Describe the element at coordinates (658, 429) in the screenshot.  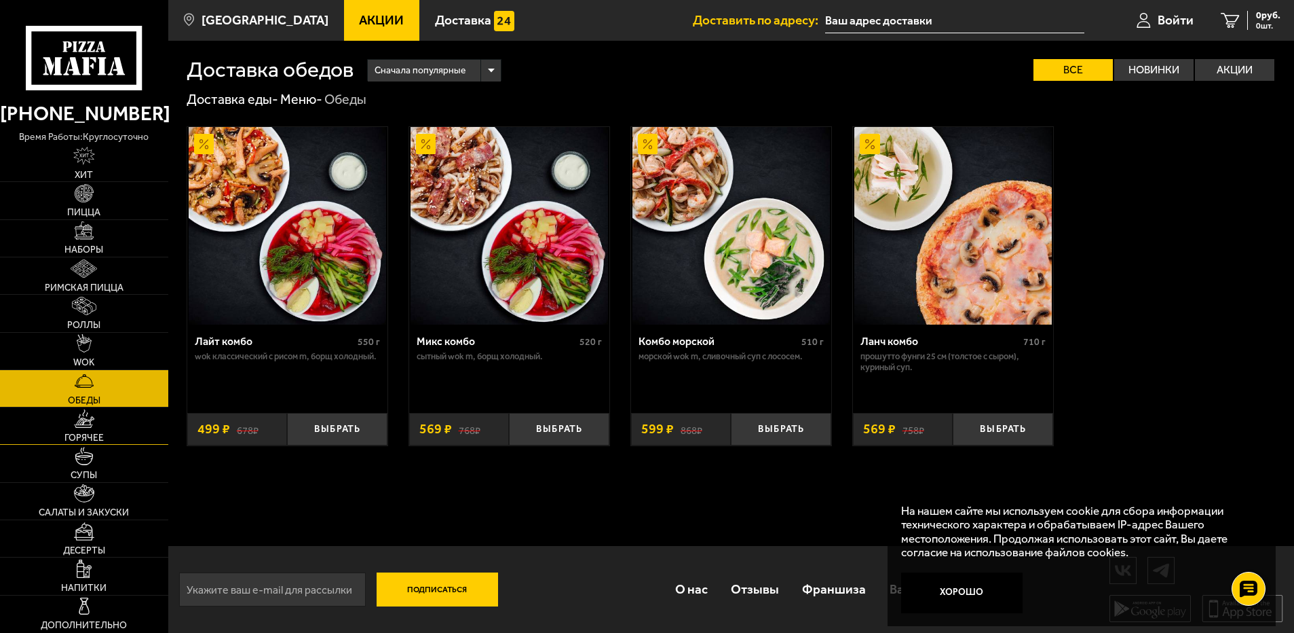
I see `span: 599 ₽` at that location.